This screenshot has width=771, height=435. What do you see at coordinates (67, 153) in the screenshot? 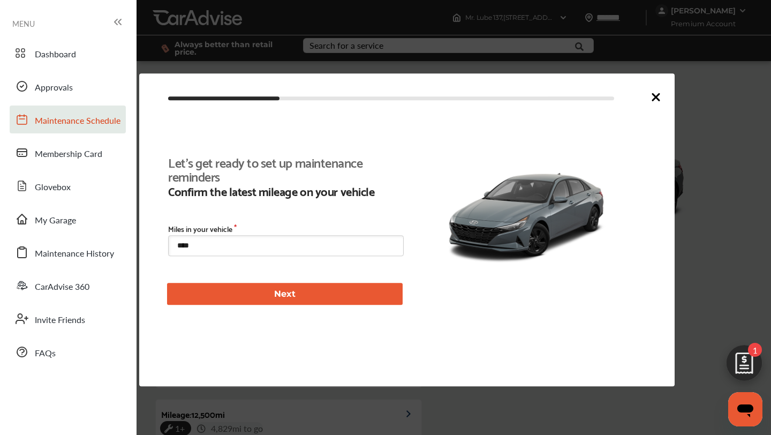
I see `a: Membership Card` at bounding box center [67, 153].